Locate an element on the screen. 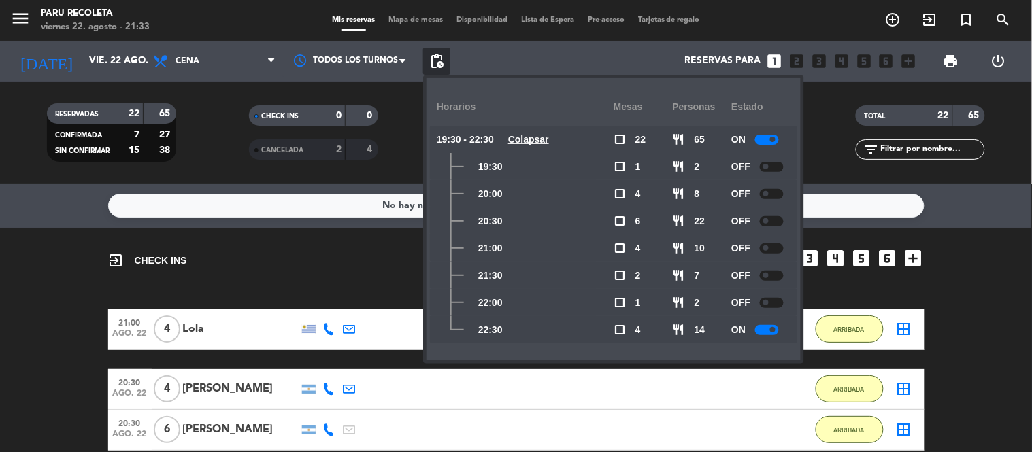  div: Mesas is located at coordinates (643, 107).